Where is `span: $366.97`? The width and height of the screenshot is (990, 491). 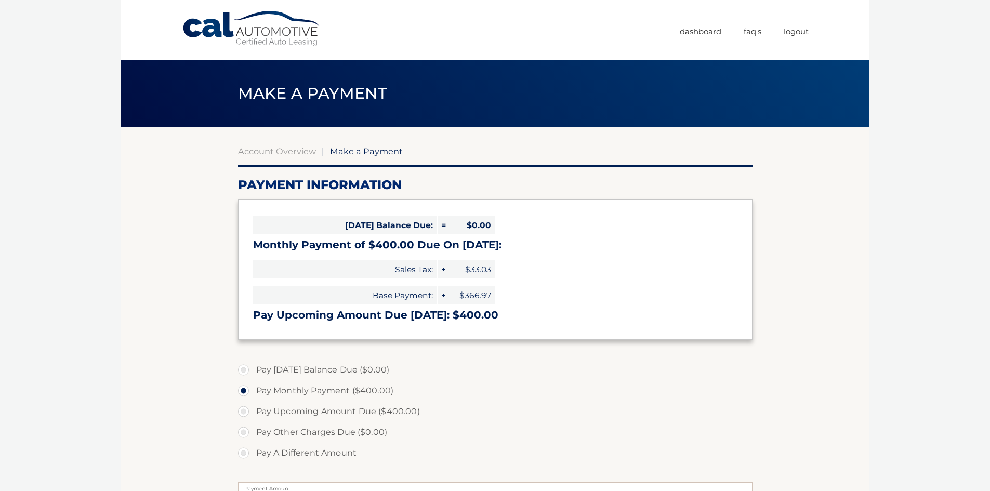 span: $366.97 is located at coordinates (472, 295).